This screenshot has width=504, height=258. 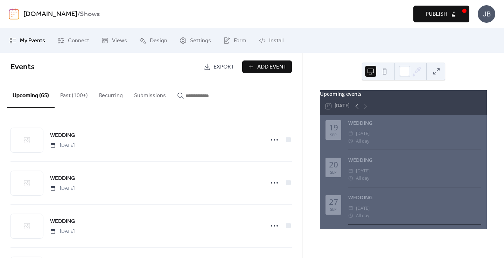 What do you see at coordinates (240, 41) in the screenshot?
I see `span: Form` at bounding box center [240, 41].